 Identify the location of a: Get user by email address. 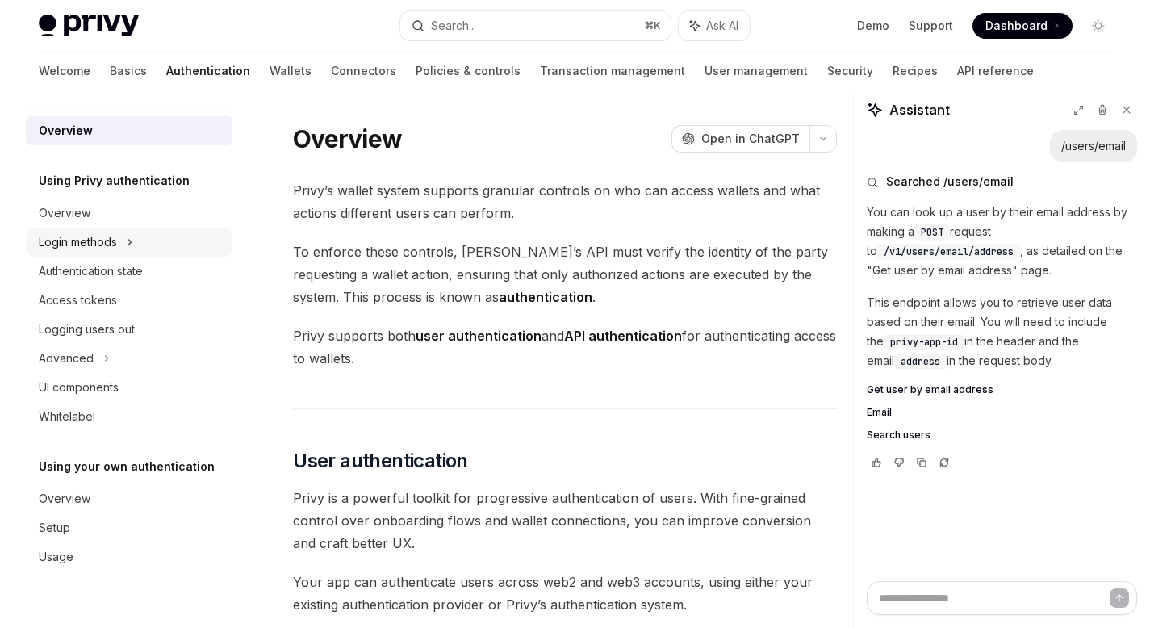
(1001, 390).